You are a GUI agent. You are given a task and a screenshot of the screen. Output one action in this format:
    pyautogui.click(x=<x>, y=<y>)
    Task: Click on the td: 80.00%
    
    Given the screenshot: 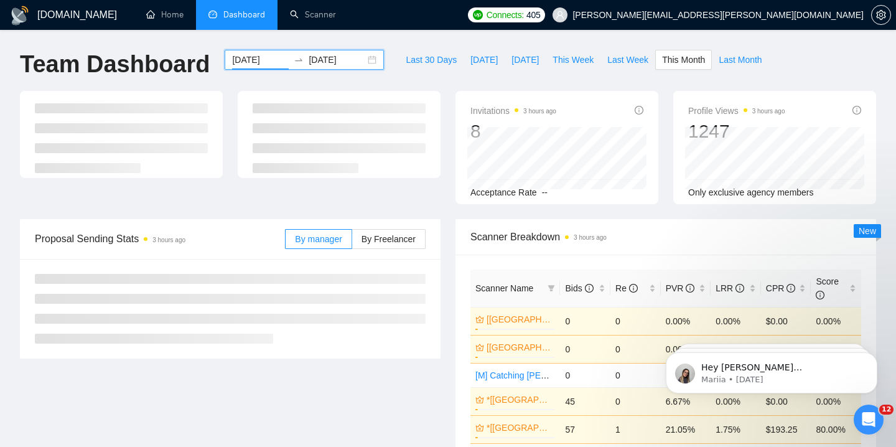 What is the action you would take?
    pyautogui.click(x=836, y=429)
    